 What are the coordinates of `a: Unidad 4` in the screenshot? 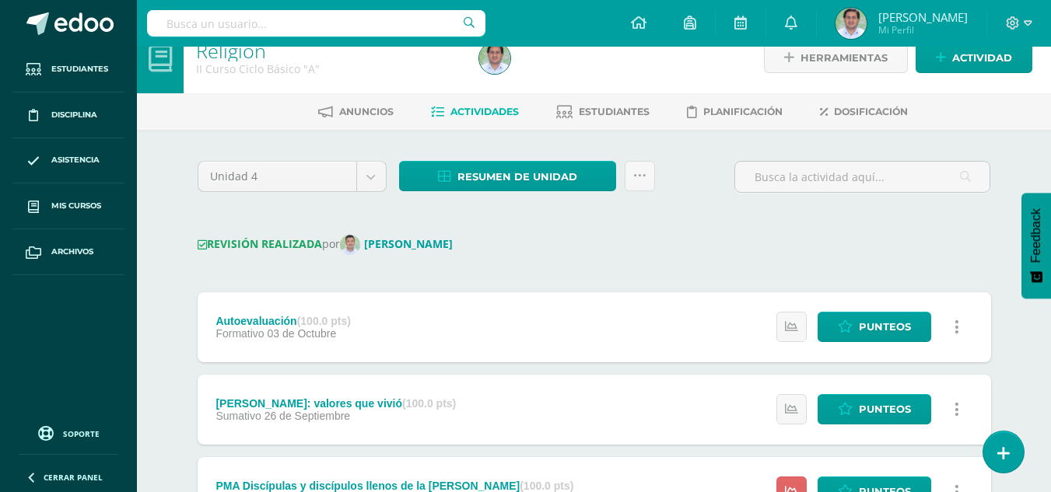 It's located at (292, 177).